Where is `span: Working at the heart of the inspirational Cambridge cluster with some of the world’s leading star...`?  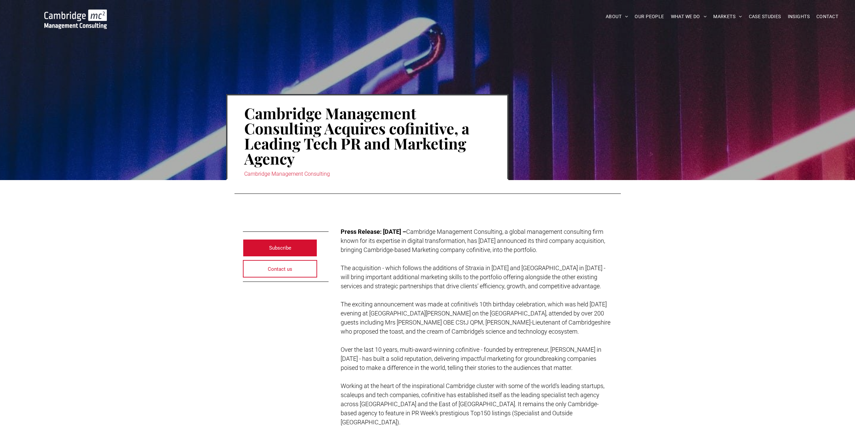 span: Working at the heart of the inspirational Cambridge cluster with some of the world’s leading star... is located at coordinates (473, 404).